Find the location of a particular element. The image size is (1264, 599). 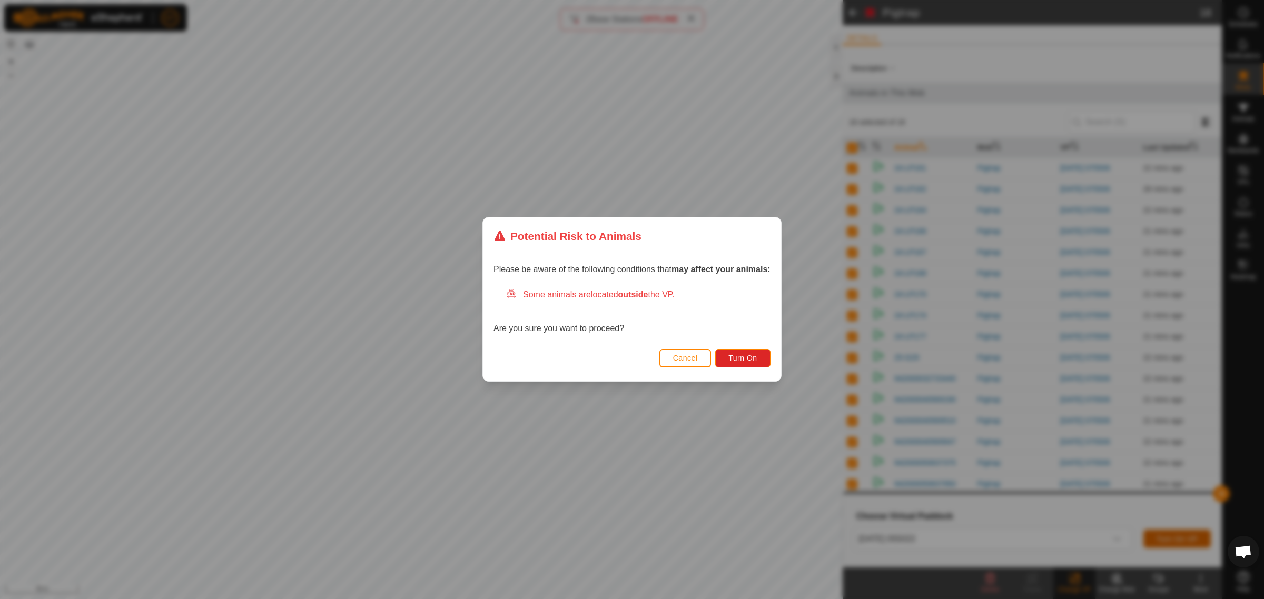

span: located the VP. is located at coordinates (633, 295).